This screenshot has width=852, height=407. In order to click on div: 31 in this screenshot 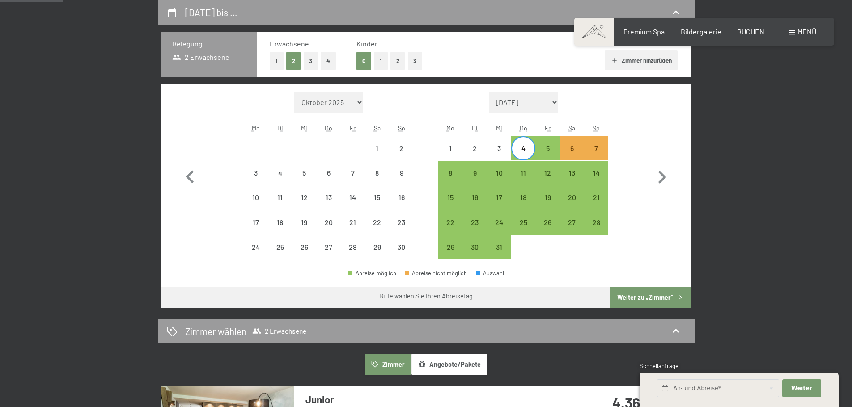, I will do `click(499, 255)`.